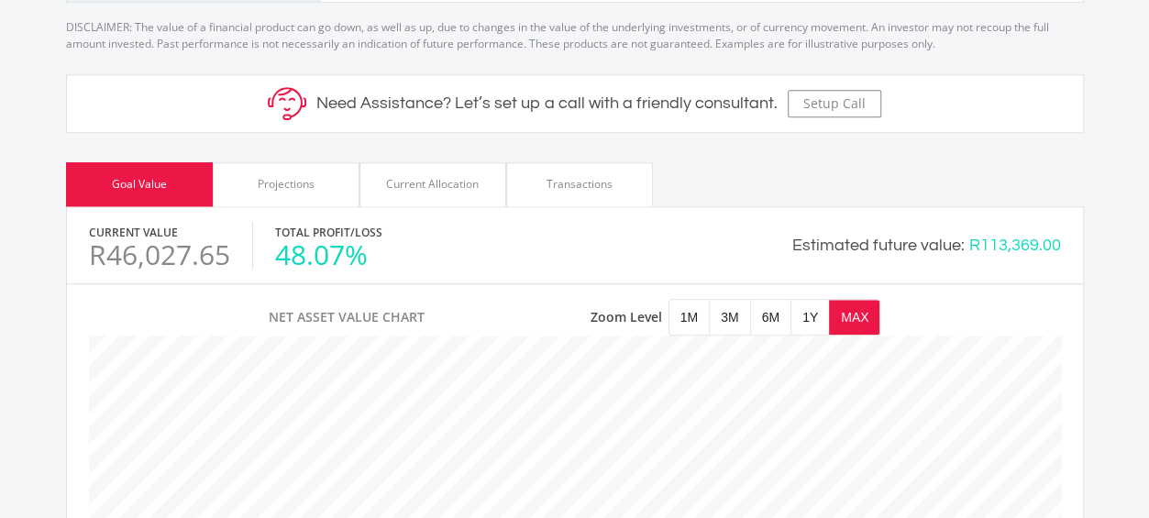 This screenshot has height=518, width=1149. I want to click on div: Estimated future value:, so click(878, 245).